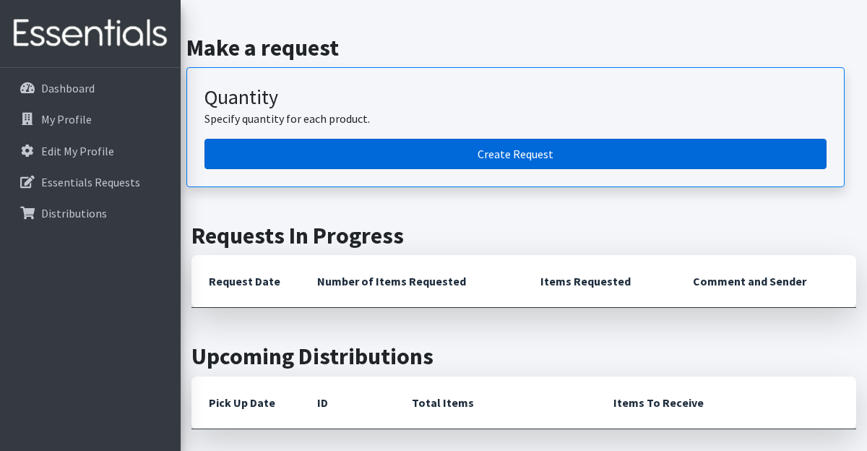 The image size is (867, 451). Describe the element at coordinates (90, 119) in the screenshot. I see `a: My Profile` at that location.